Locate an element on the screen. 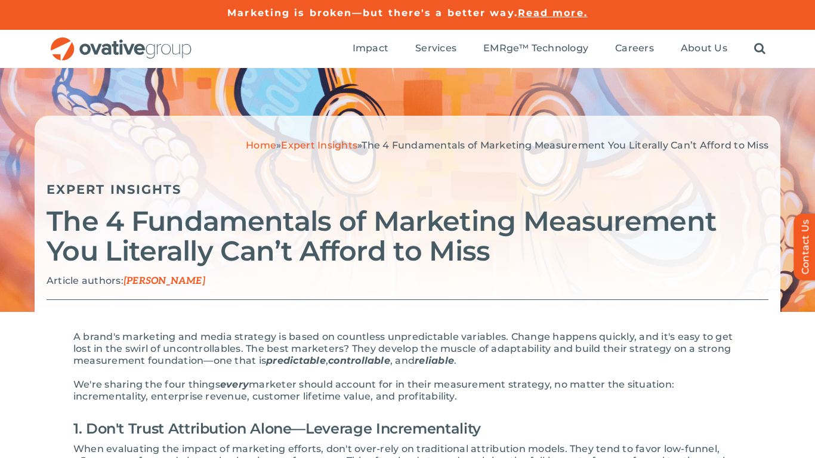 Image resolution: width=815 pixels, height=458 pixels. a: EMRge™ Technology is located at coordinates (536, 49).